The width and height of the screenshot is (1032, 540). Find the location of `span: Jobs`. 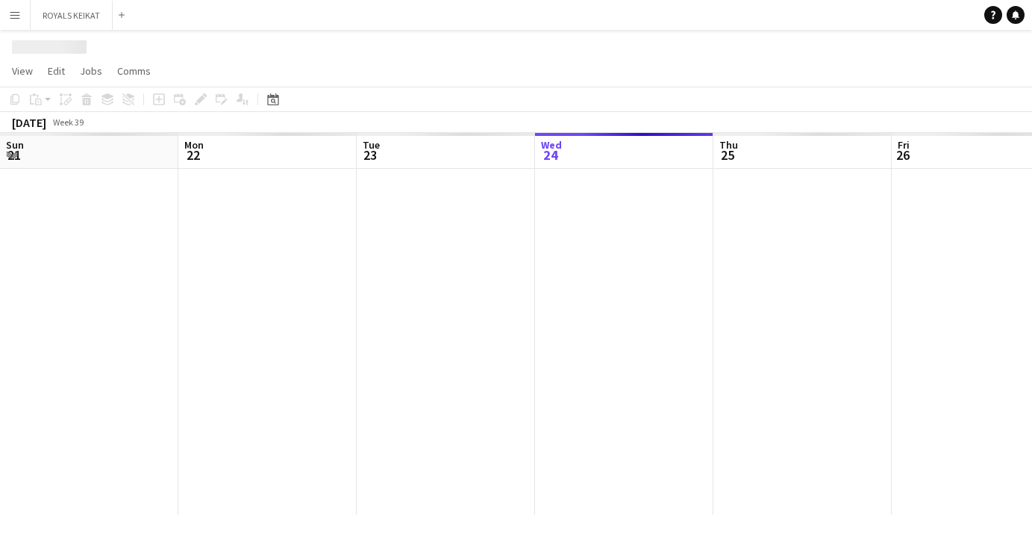

span: Jobs is located at coordinates (91, 71).